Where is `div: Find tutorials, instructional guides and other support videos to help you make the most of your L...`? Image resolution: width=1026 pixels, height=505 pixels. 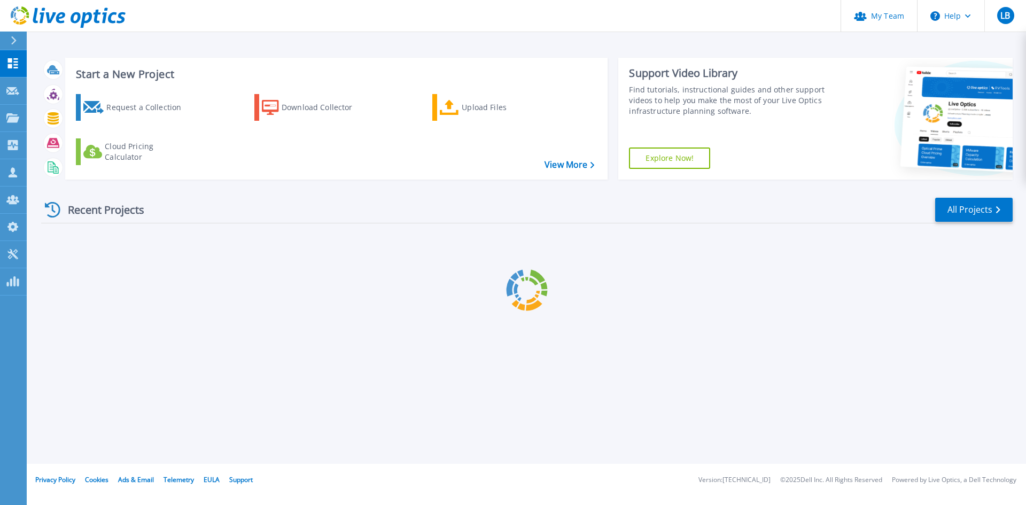
div: Find tutorials, instructional guides and other support videos to help you make the most of your L... is located at coordinates (729, 100).